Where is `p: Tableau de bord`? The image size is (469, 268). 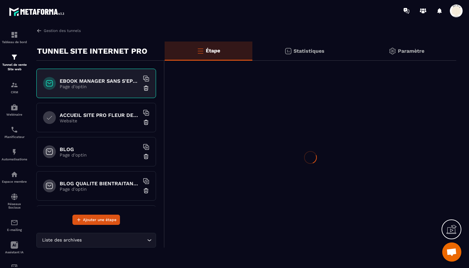
p: Tableau de bord is located at coordinates (14, 42).